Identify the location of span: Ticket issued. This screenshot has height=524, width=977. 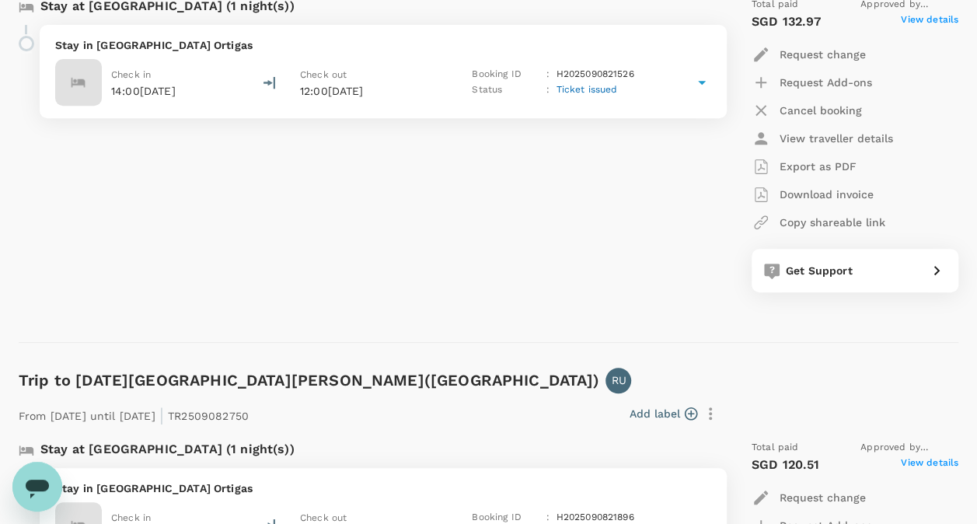
(586, 89).